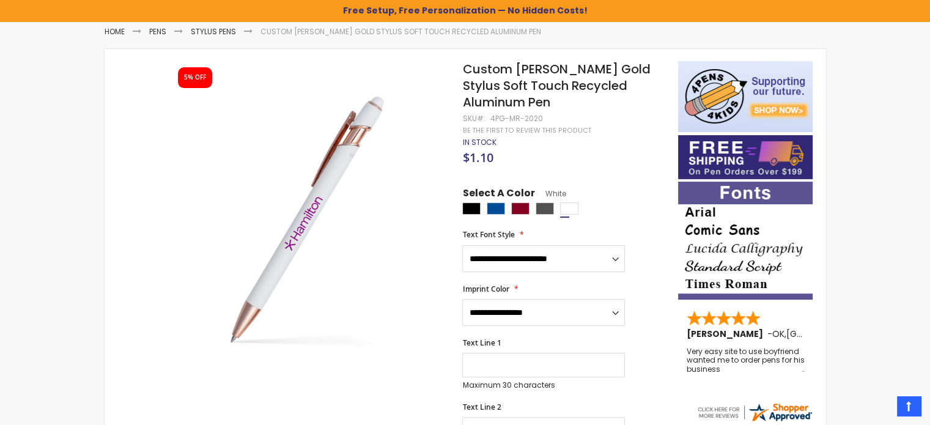 The height and width of the screenshot is (425, 930). I want to click on strong: SKU, so click(473, 118).